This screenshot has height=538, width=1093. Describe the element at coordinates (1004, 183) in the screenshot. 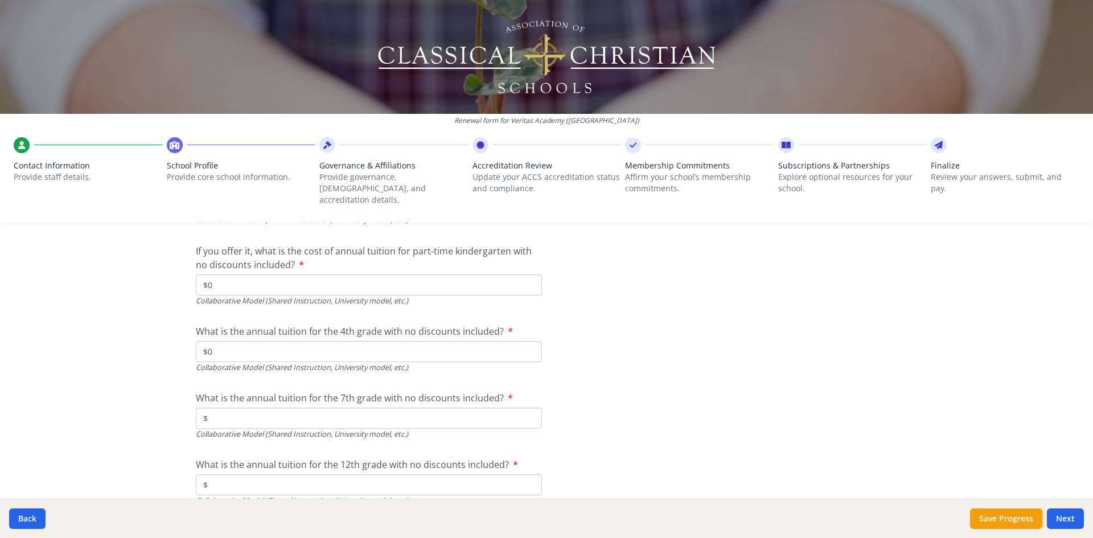

I see `p: Review your answers, submit, and pay.` at that location.